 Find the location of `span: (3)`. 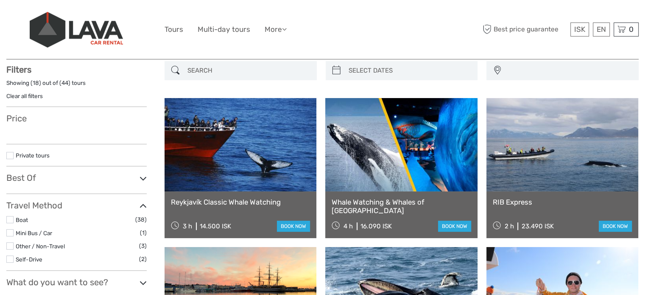

span: (3) is located at coordinates (143, 246).